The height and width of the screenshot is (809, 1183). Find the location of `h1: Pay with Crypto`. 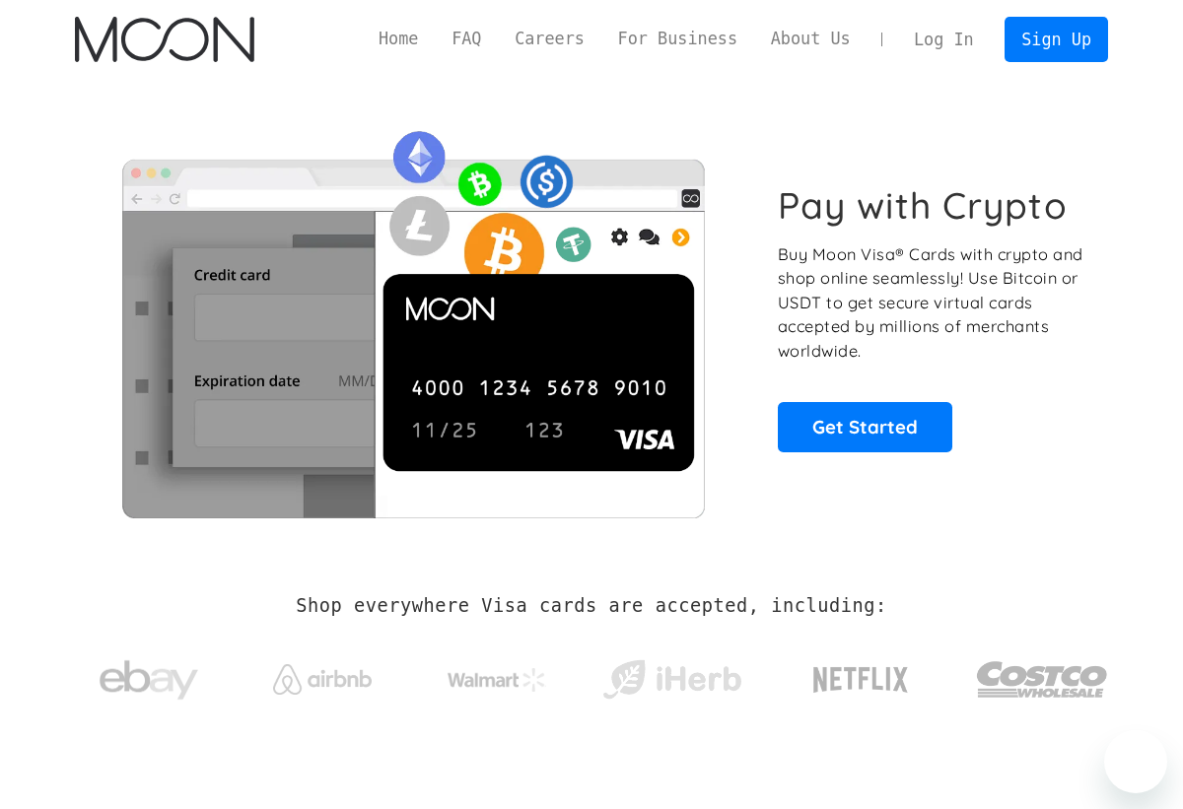

h1: Pay with Crypto is located at coordinates (922, 205).